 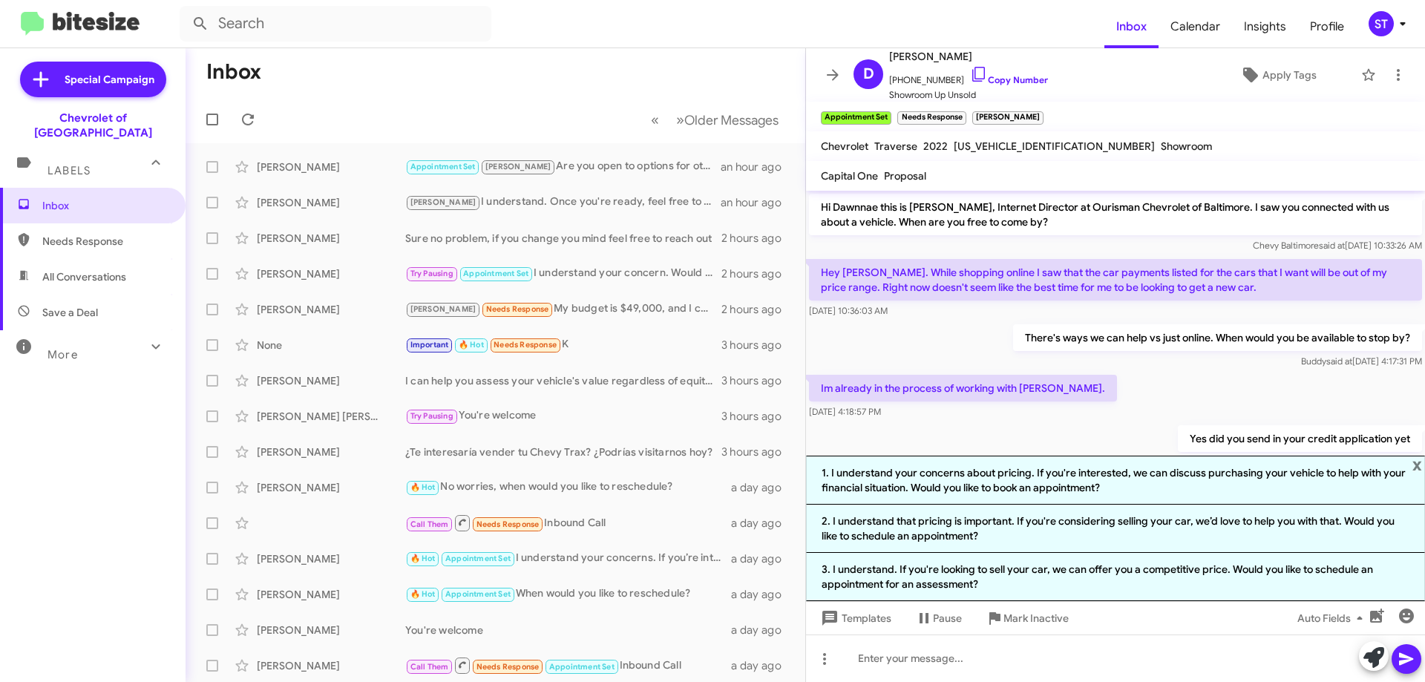 I want to click on div: Sure no problem, if you change you mind feel free to reach out, so click(x=563, y=238).